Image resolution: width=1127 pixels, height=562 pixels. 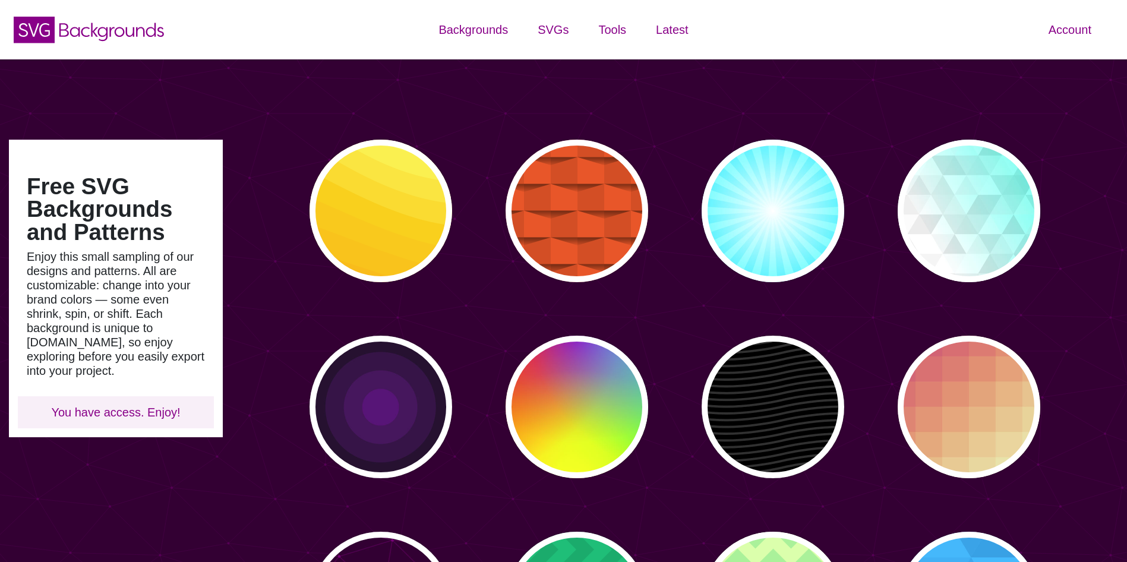 I want to click on button: orange repeating pattern of alternating raised tiles, so click(x=577, y=211).